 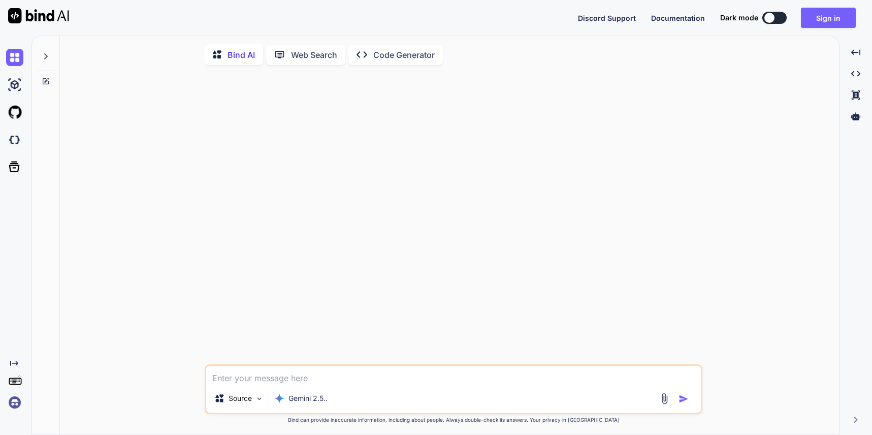 I want to click on p: Source, so click(x=240, y=398).